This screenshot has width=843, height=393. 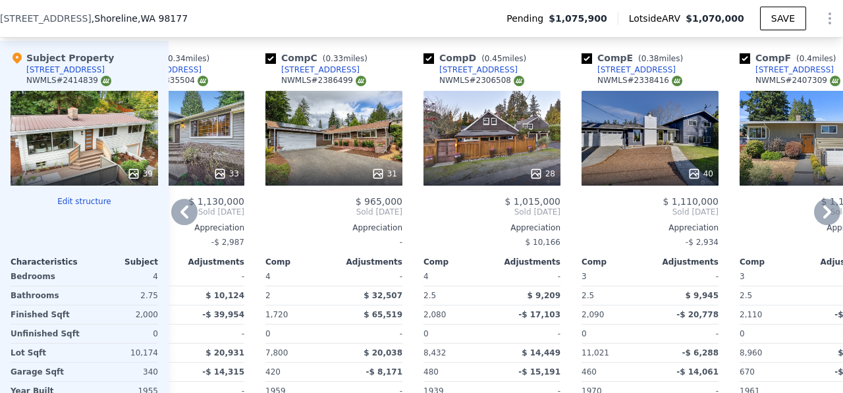 I want to click on div: Characteristics, so click(x=47, y=262).